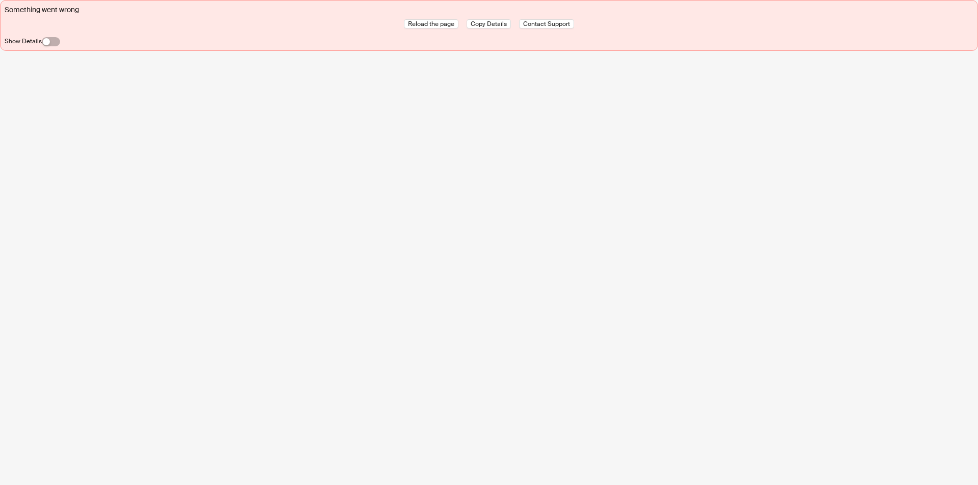  What do you see at coordinates (546, 24) in the screenshot?
I see `span: Contact Support` at bounding box center [546, 24].